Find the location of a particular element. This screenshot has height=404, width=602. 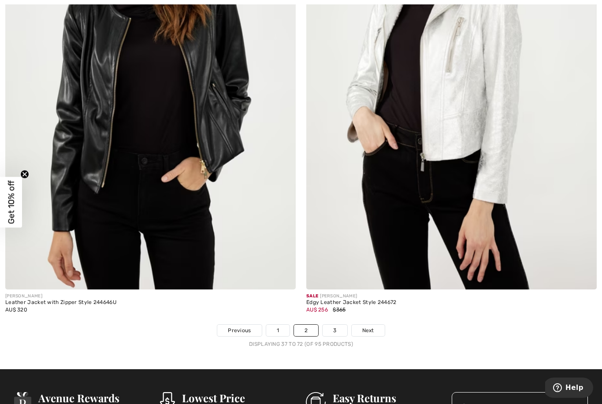

span: Previous is located at coordinates (239, 331).